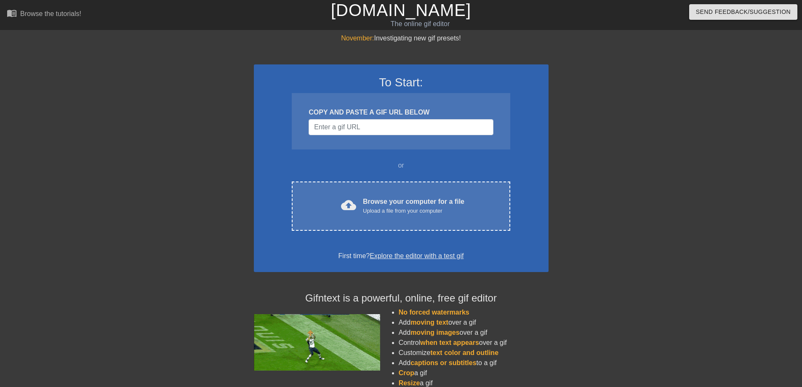 The image size is (802, 387). I want to click on span: cloud_upload, so click(349, 205).